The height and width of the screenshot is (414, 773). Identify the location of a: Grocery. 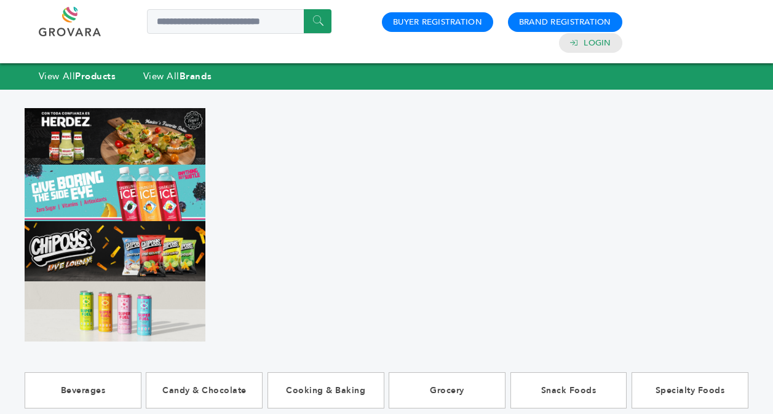
(447, 390).